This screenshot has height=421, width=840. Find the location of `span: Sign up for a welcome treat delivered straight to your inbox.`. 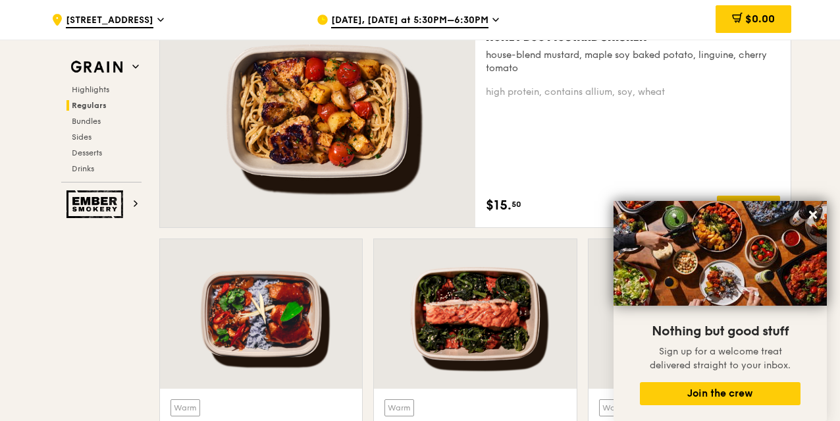

span: Sign up for a welcome treat delivered straight to your inbox. is located at coordinates (720, 358).